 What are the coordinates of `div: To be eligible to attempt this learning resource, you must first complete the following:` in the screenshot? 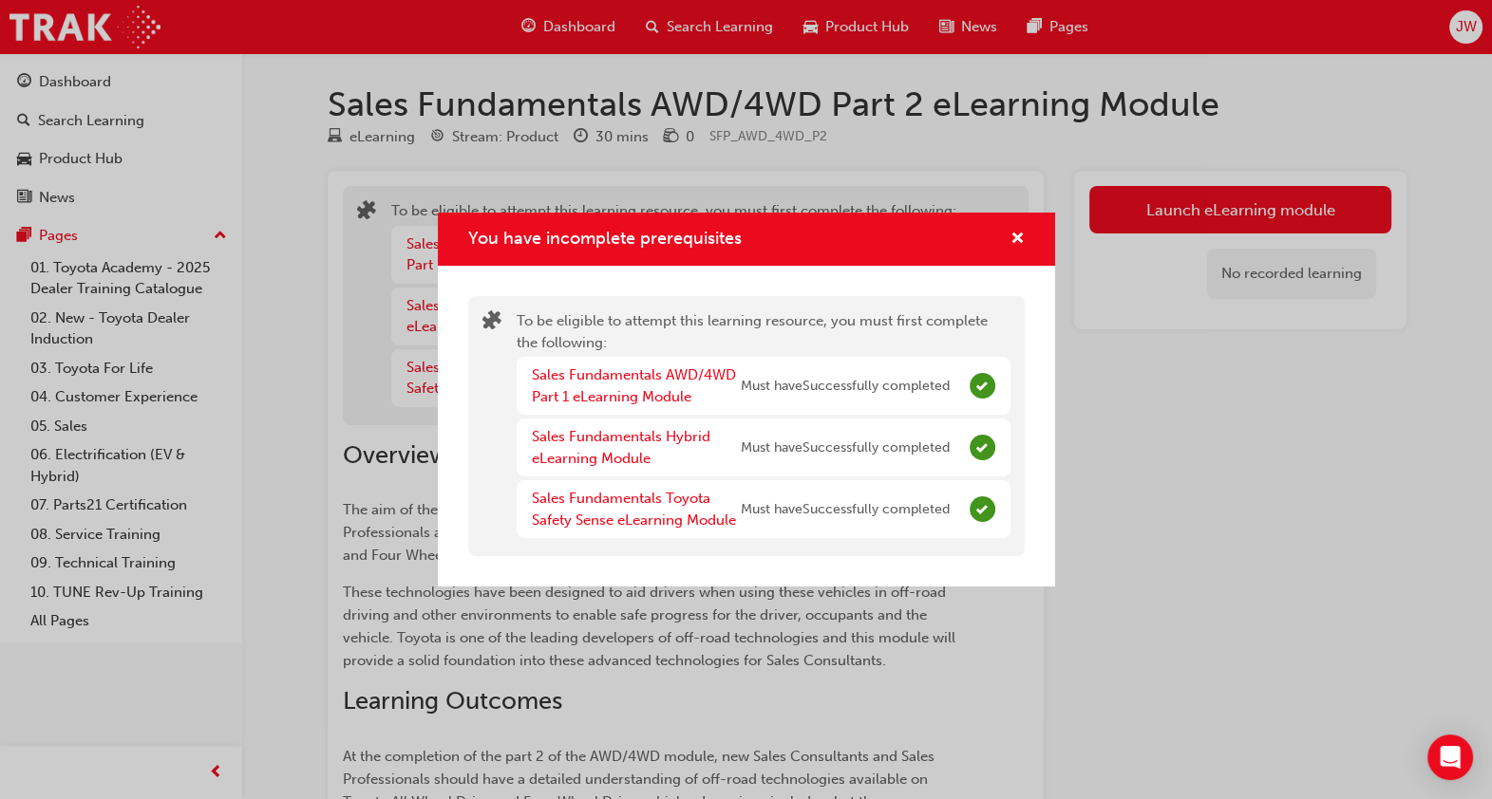 It's located at (763, 426).